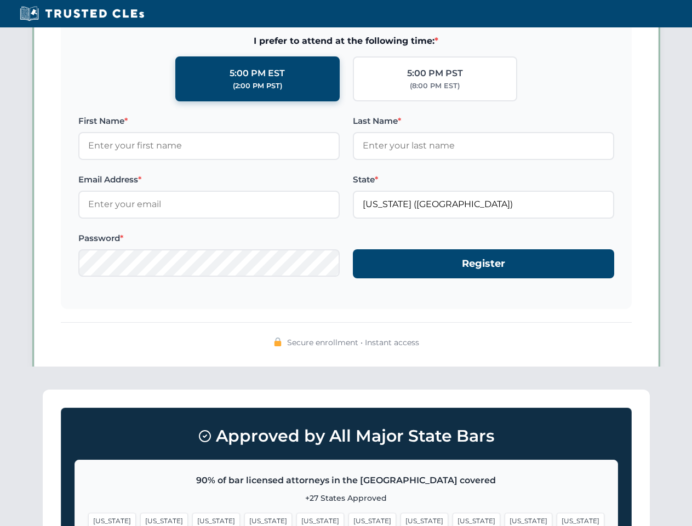 The height and width of the screenshot is (526, 692). Describe the element at coordinates (483, 263) in the screenshot. I see `button: Register` at that location.